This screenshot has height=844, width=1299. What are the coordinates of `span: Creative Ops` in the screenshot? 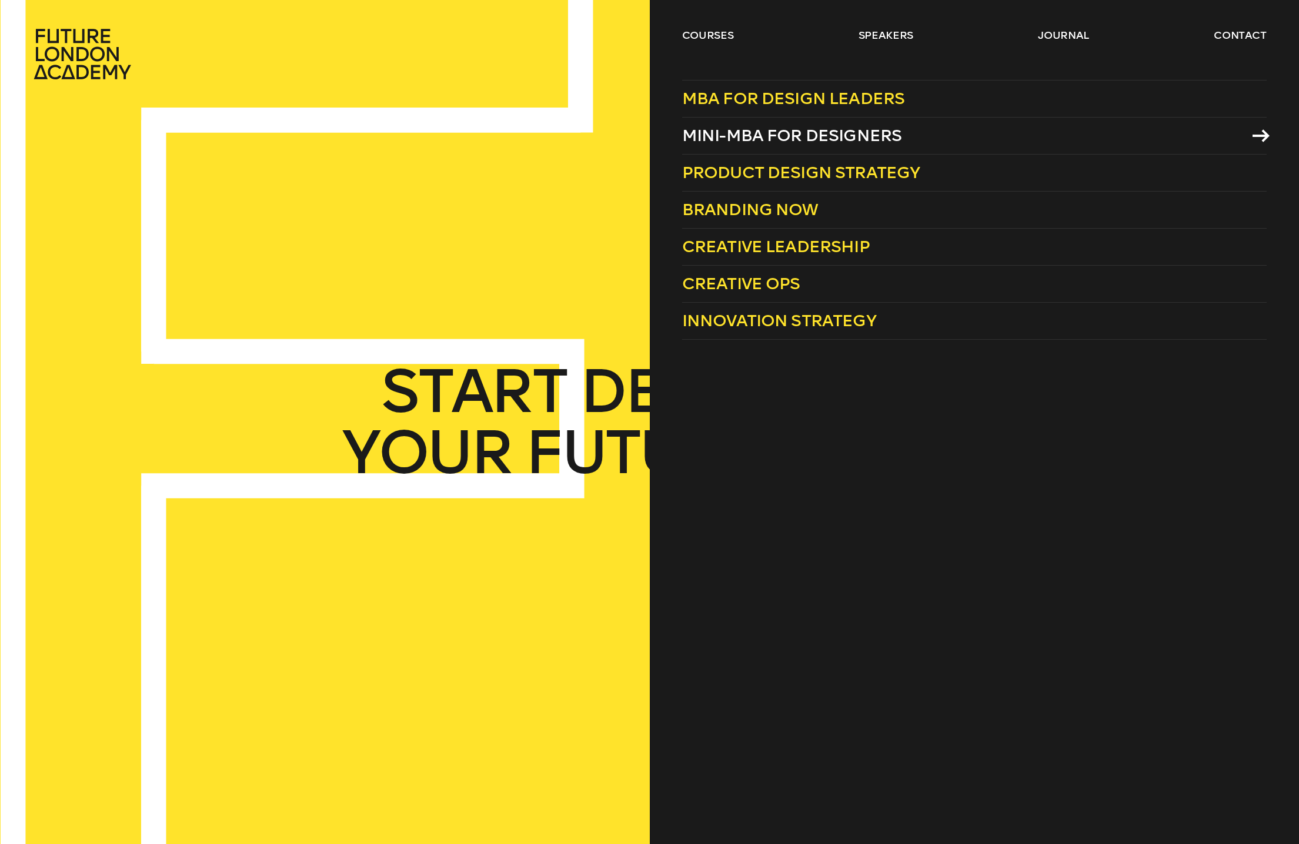 It's located at (741, 283).